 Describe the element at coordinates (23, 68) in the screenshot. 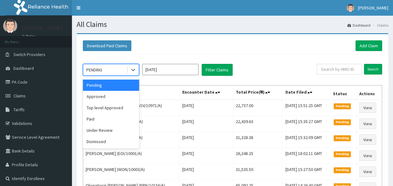

I see `span: Dashboard` at that location.